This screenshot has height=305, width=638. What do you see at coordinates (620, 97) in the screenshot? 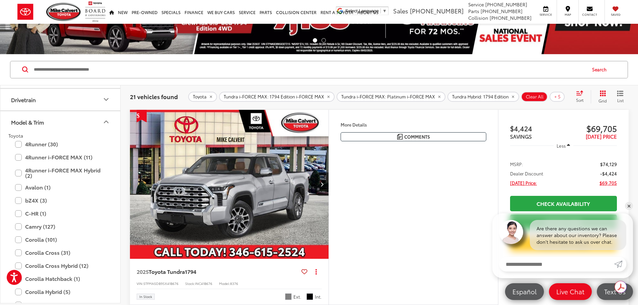
I see `button: List View` at bounding box center [620, 97].